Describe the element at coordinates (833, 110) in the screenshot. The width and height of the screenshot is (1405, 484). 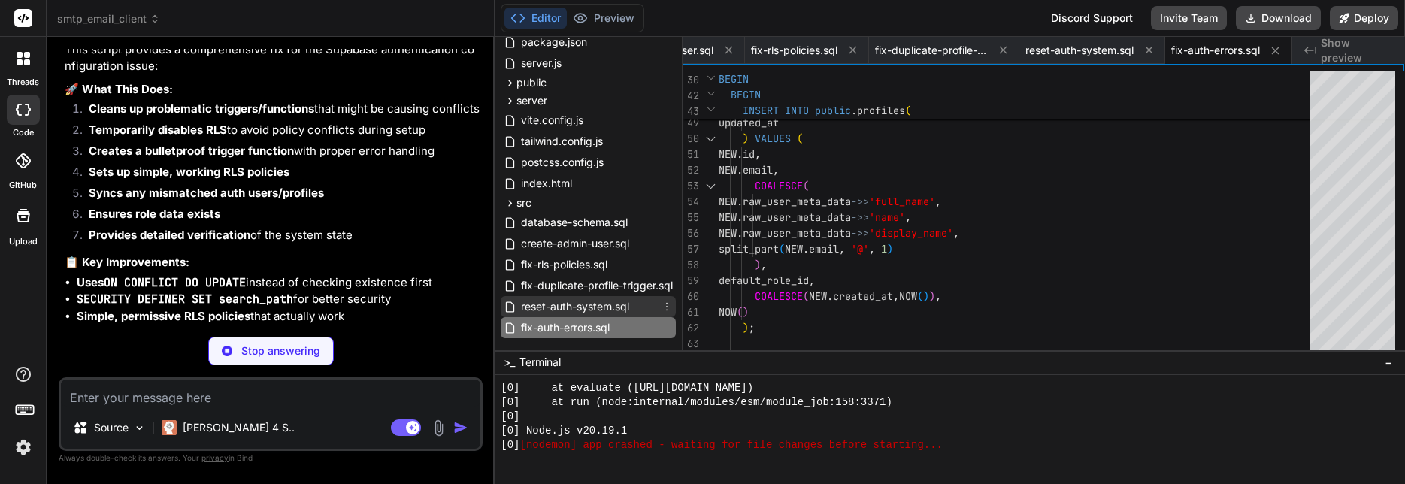
I see `span: public` at that location.